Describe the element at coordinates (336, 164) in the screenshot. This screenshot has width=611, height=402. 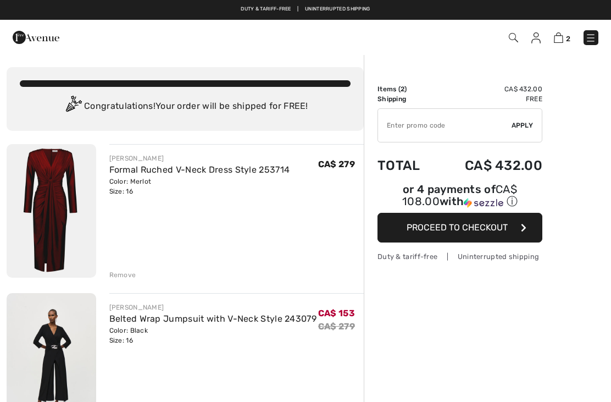
I see `span: CA$ 279` at that location.